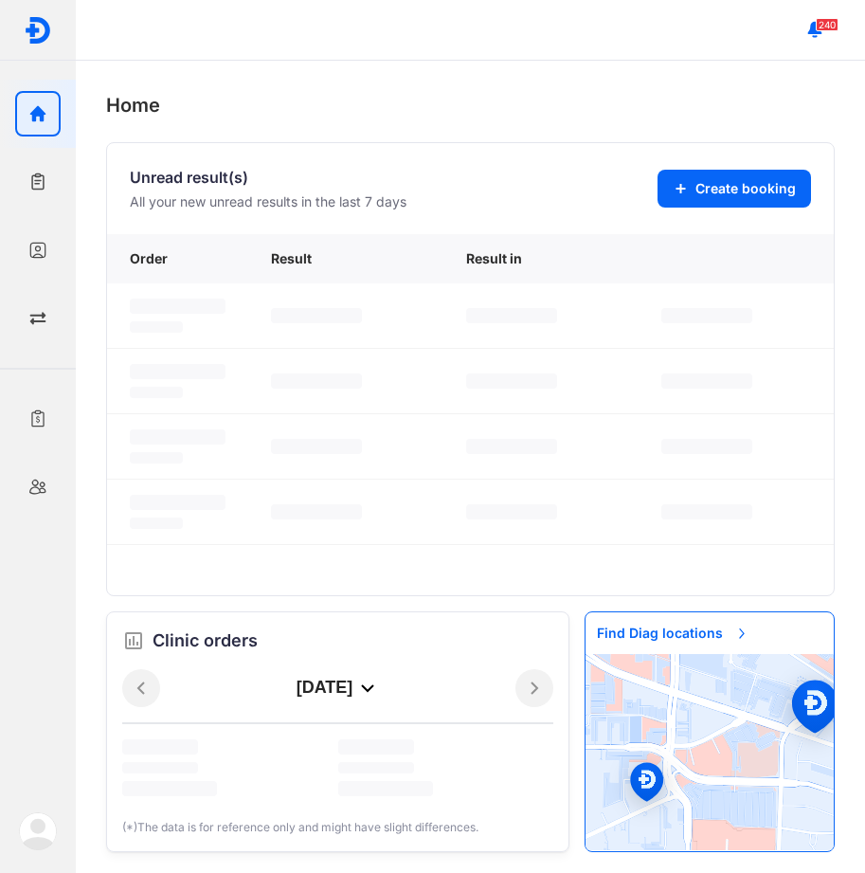 The image size is (865, 873). I want to click on div: Result, so click(346, 259).